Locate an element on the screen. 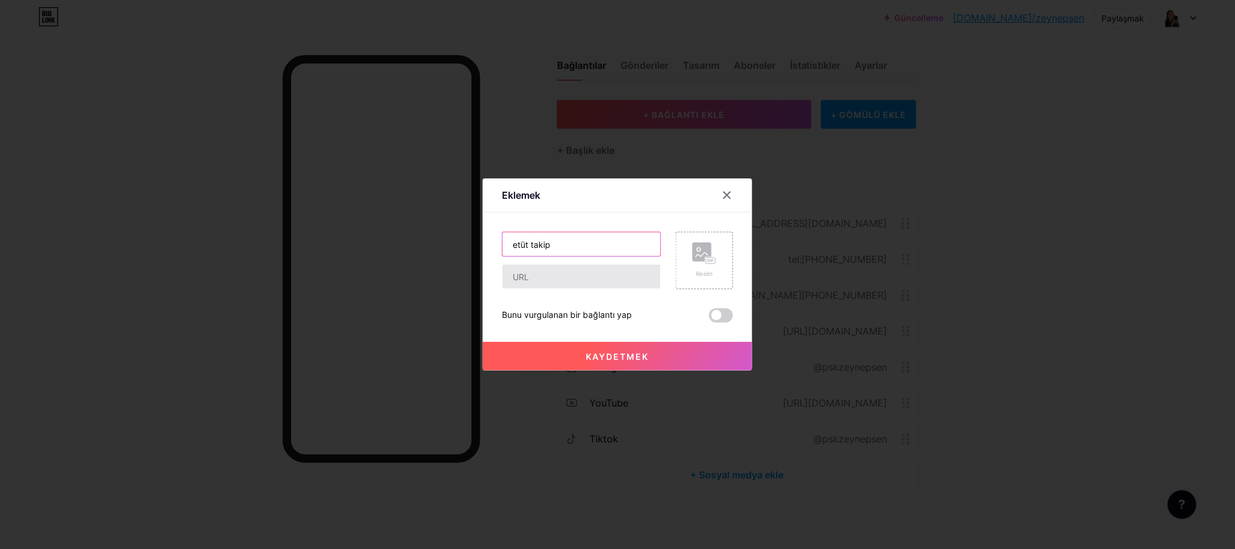 This screenshot has width=1235, height=549. font: Bunu vurgulanan bir bağlantı yap is located at coordinates (567, 315).